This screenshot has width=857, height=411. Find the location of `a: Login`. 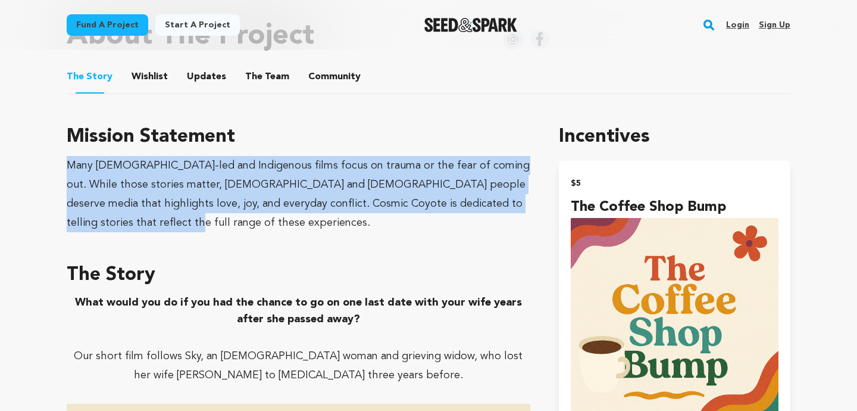

a: Login is located at coordinates (737, 25).